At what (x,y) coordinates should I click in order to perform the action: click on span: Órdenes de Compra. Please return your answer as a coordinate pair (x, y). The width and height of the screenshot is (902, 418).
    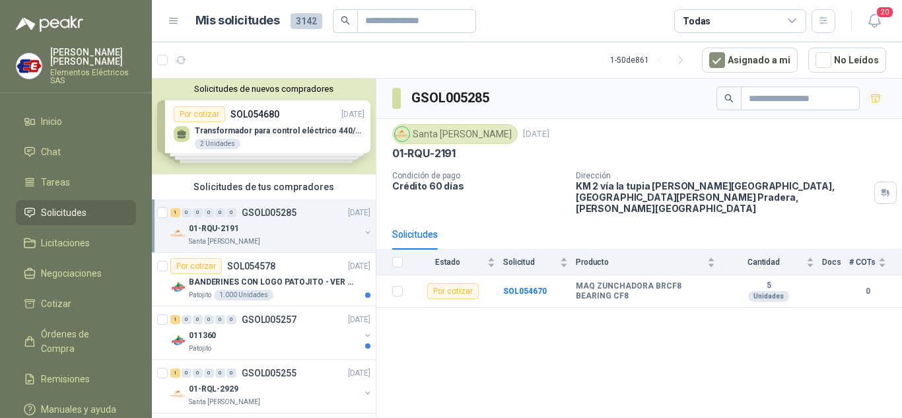
    Looking at the image, I should click on (82, 342).